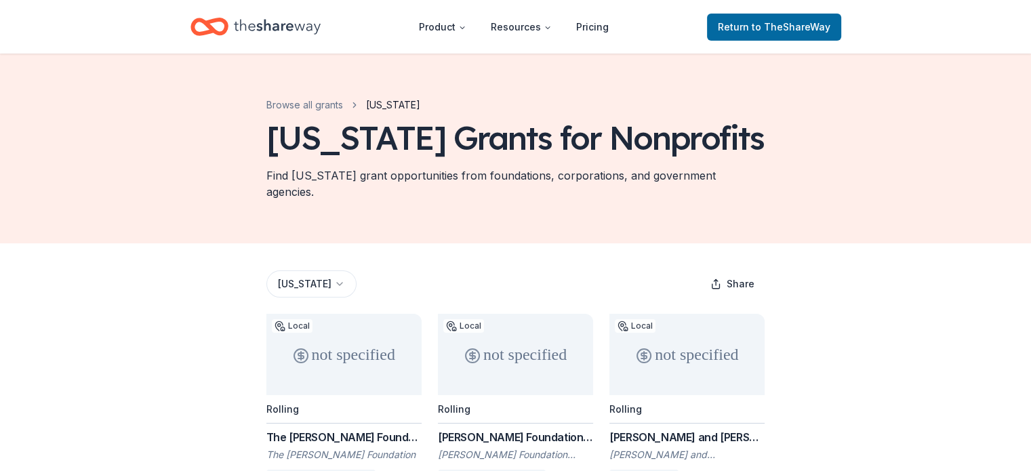 The image size is (1031, 471). What do you see at coordinates (732, 284) in the screenshot?
I see `button: Share` at bounding box center [732, 284].